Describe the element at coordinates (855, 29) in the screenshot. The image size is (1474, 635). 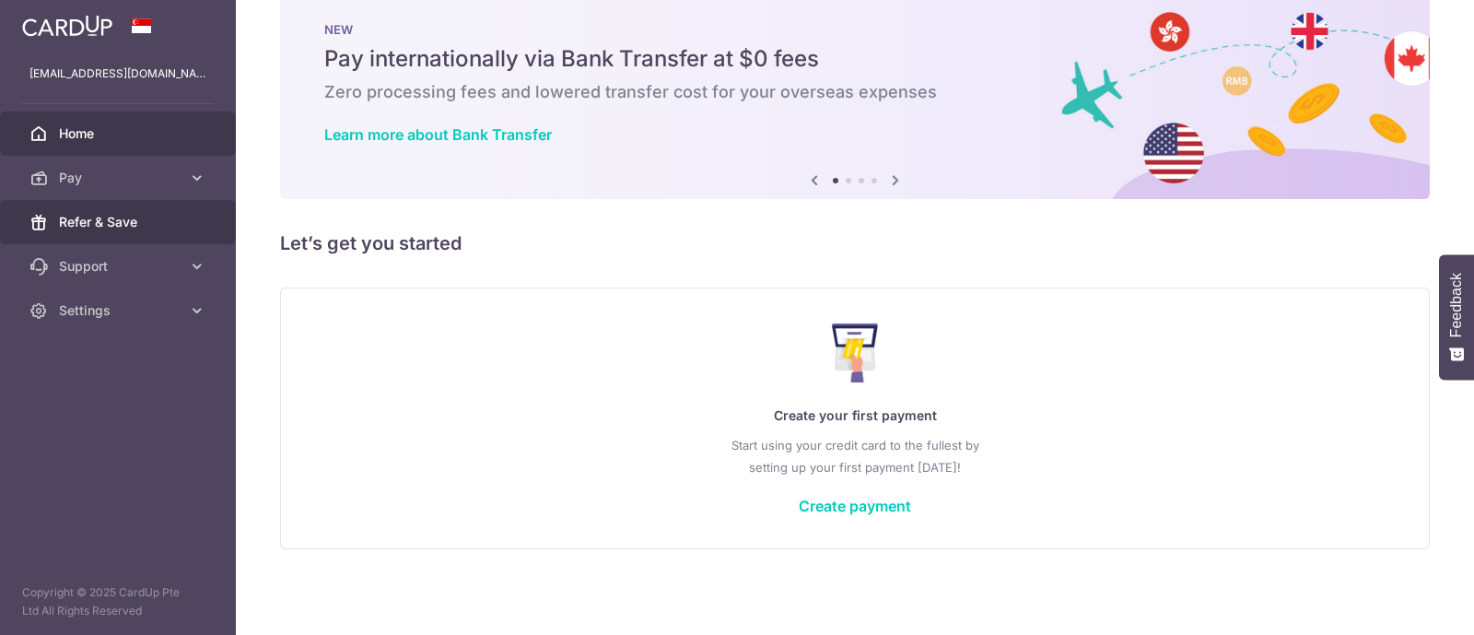
I see `p: NEW` at that location.